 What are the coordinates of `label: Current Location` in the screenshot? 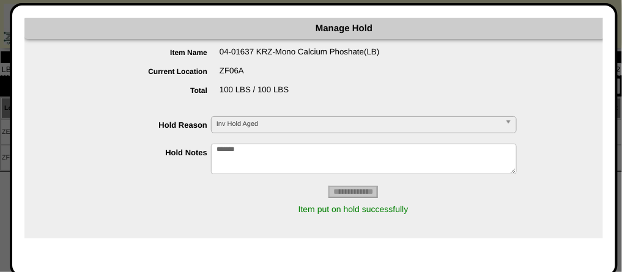 It's located at (134, 72).